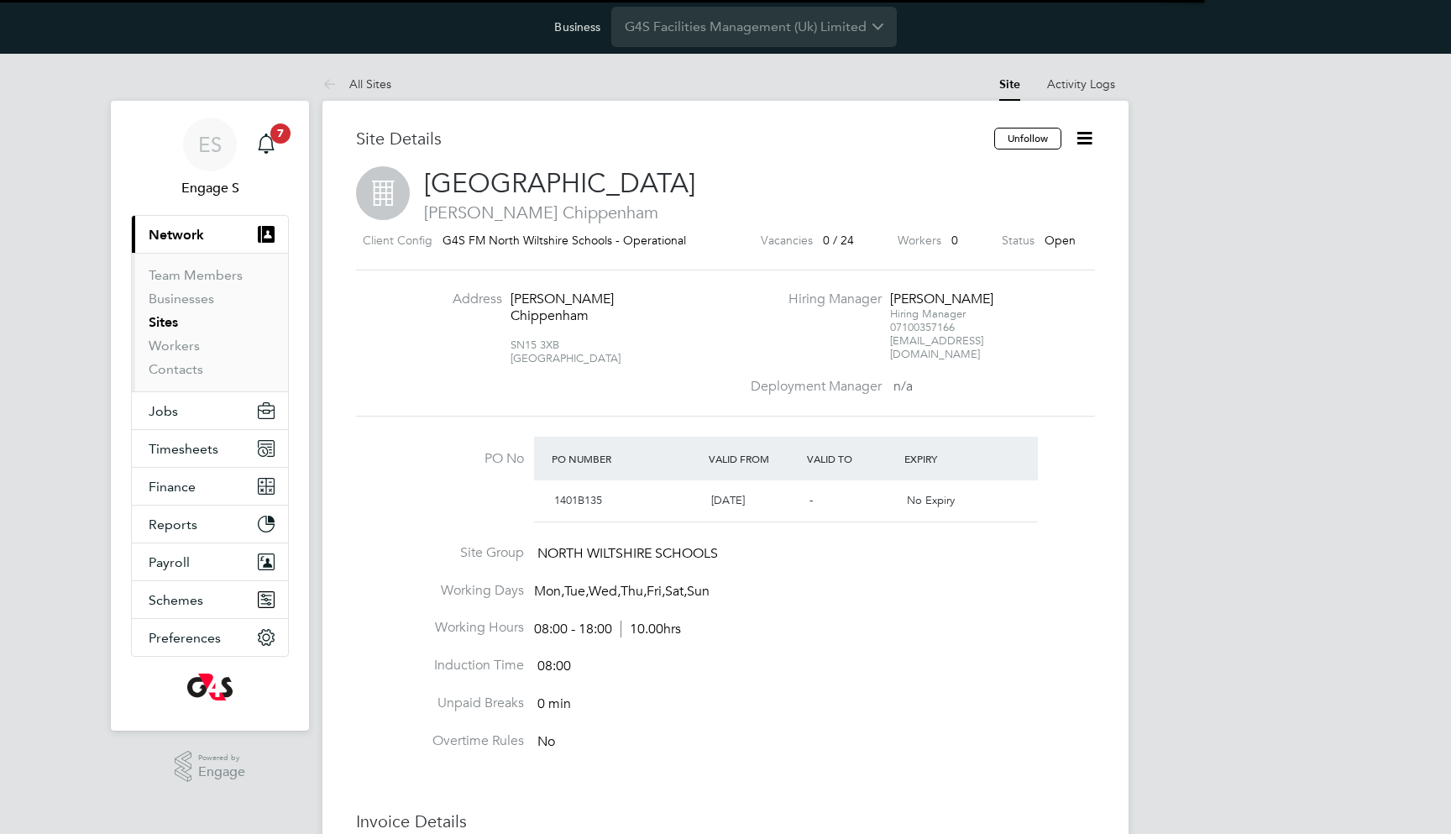 The height and width of the screenshot is (834, 1451). What do you see at coordinates (651, 629) in the screenshot?
I see `span: 10.00hrs` at bounding box center [651, 629].